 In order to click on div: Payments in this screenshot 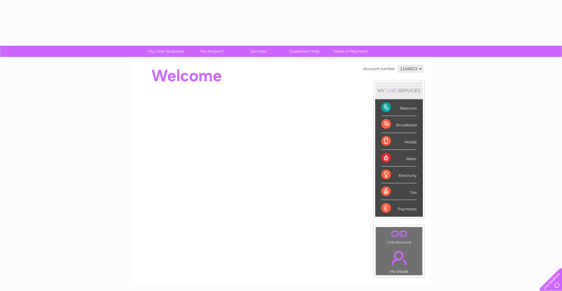, I will do `click(399, 208)`.